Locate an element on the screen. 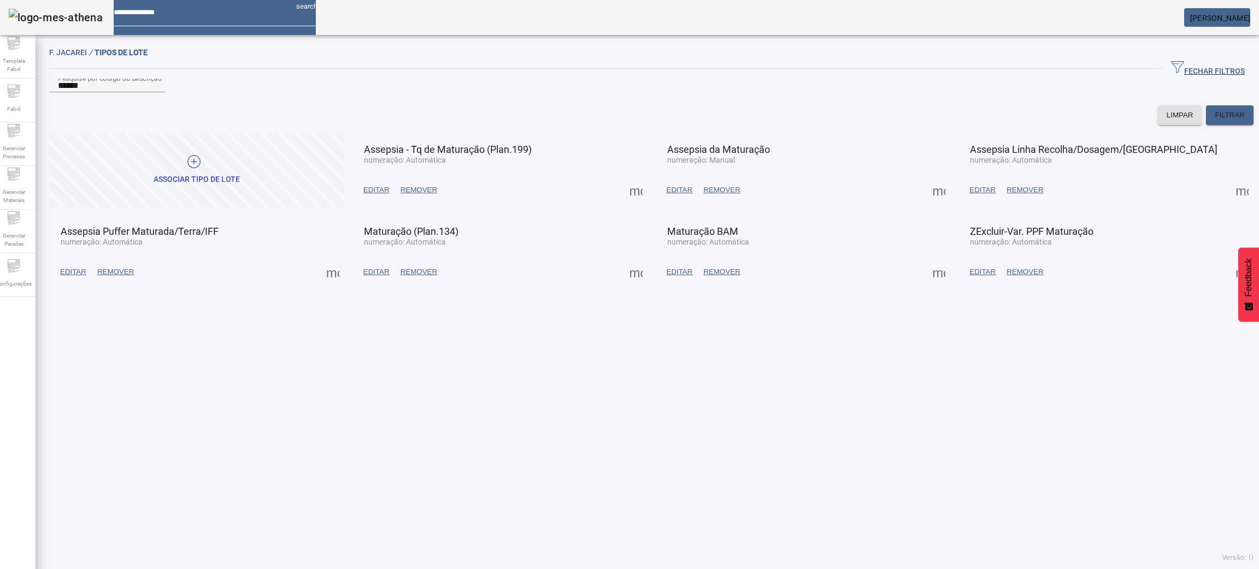  button: Feedback - Mostrar pesquisa is located at coordinates (1248, 285).